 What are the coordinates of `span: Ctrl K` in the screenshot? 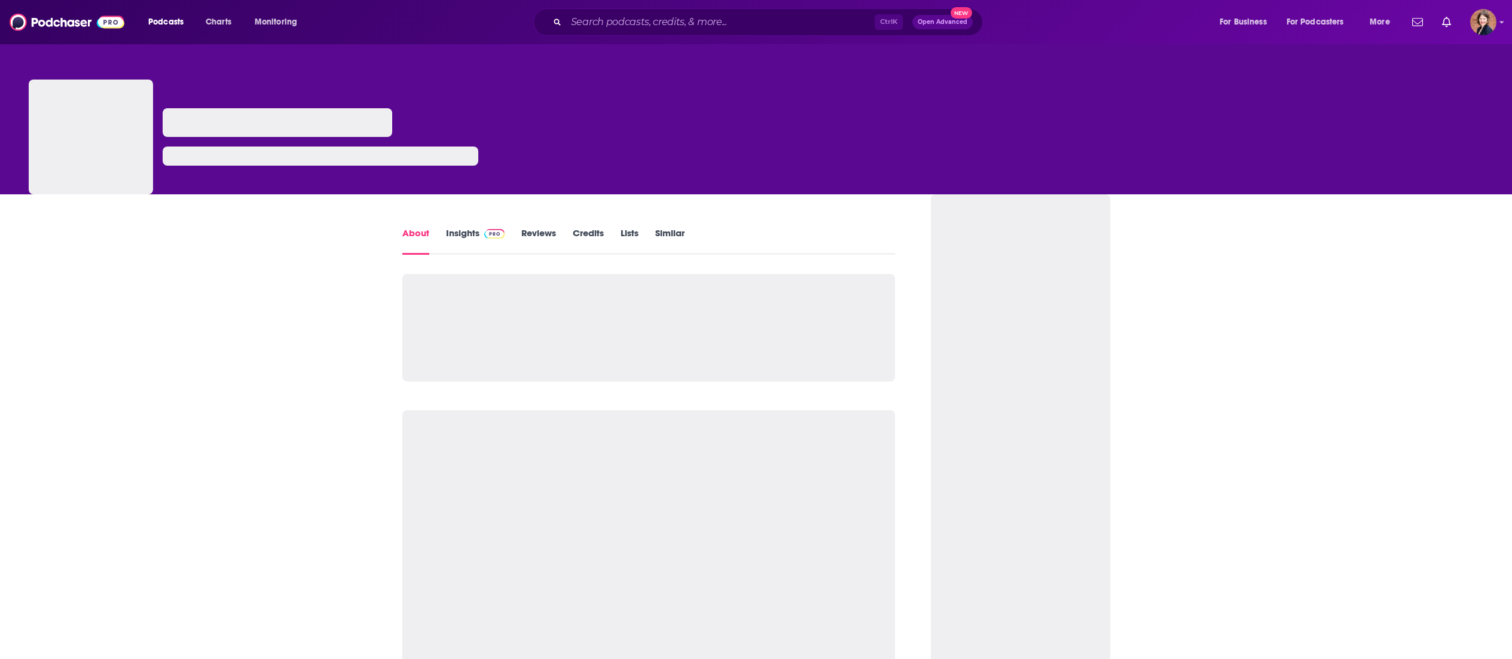 It's located at (888, 22).